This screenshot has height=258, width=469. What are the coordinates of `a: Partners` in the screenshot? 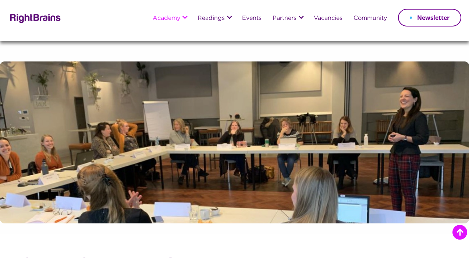 It's located at (285, 18).